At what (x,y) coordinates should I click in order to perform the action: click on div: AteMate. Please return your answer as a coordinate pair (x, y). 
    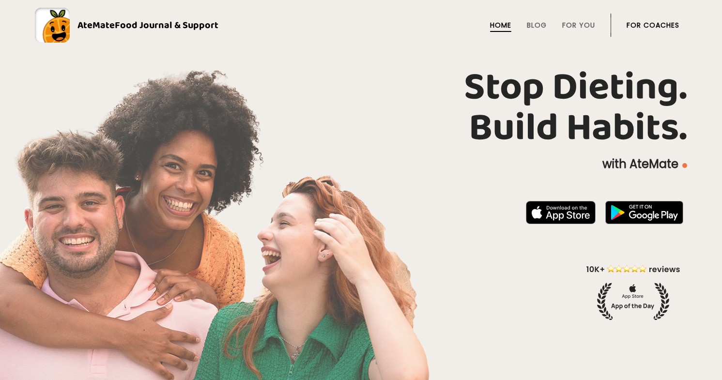
    Looking at the image, I should click on (144, 25).